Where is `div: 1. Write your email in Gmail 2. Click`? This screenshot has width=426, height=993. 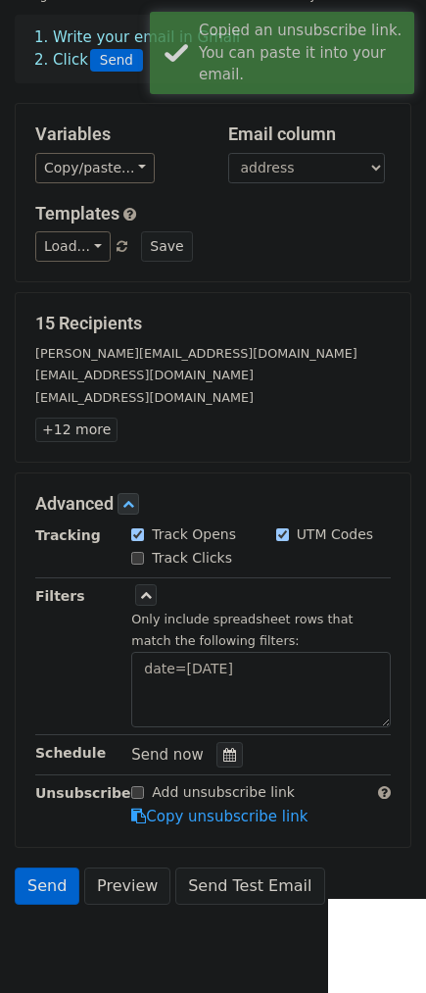 div: 1. Write your email in Gmail 2. Click is located at coordinates (213, 49).